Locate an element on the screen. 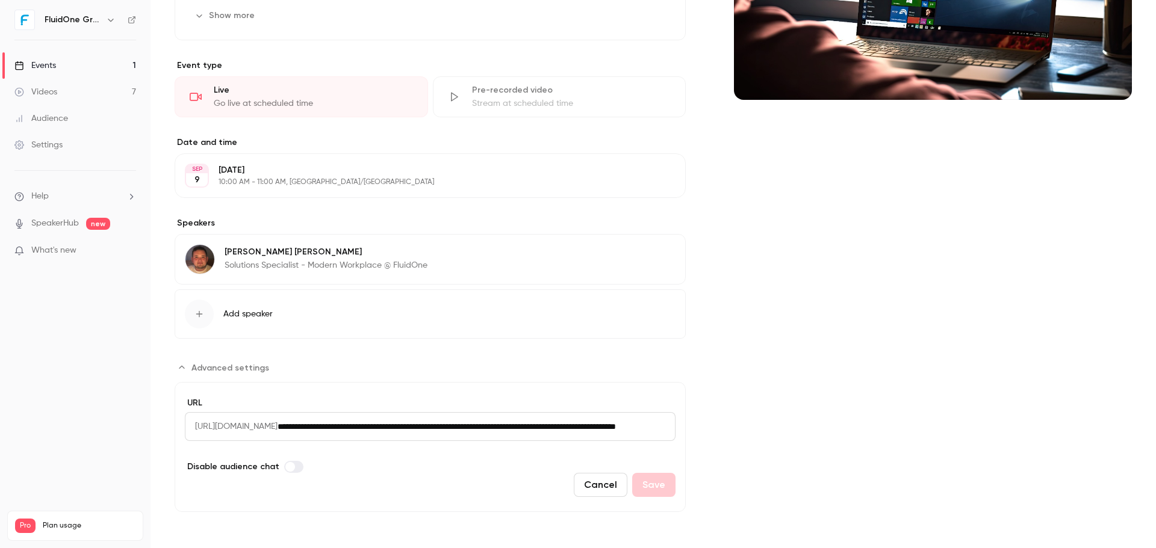  img: FluidOne Group is located at coordinates (25, 20).